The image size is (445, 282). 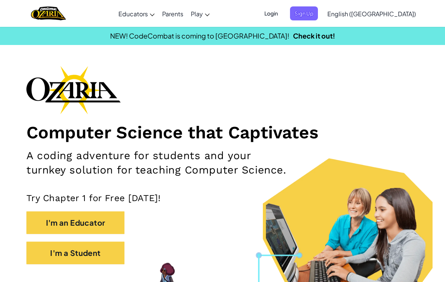 What do you see at coordinates (158, 163) in the screenshot?
I see `h2: A coding adventure for students and your turnkey solution for teaching Computer Science.` at bounding box center [158, 163].